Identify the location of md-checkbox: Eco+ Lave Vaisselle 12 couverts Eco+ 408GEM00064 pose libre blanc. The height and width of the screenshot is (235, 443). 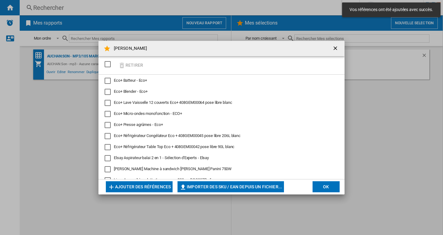
(219, 103).